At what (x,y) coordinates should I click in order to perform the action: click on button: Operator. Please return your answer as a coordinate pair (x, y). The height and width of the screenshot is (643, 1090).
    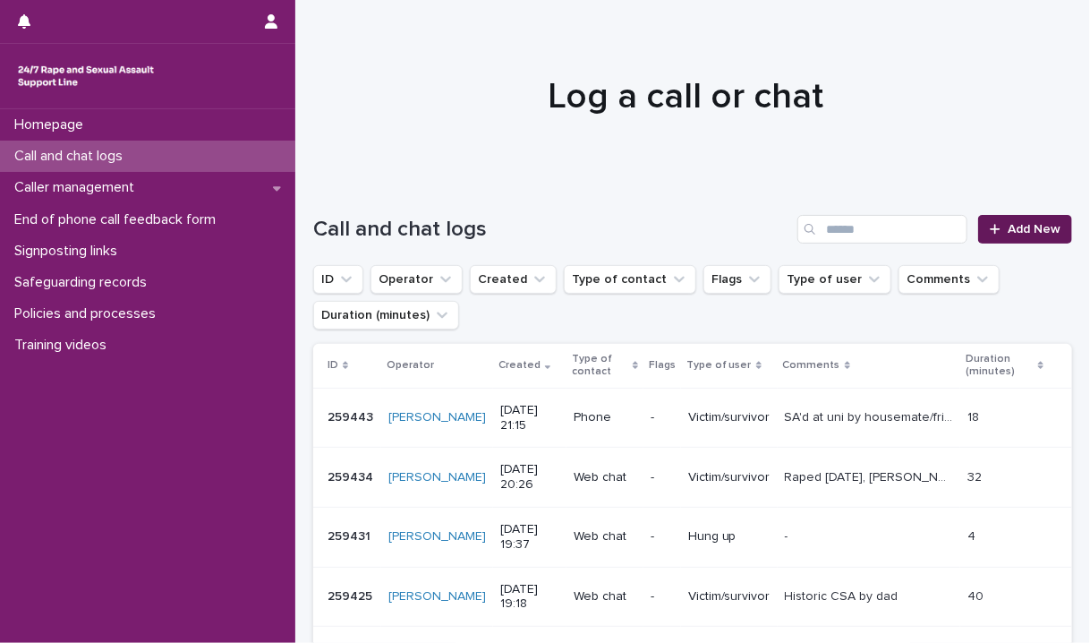
    Looking at the image, I should click on (416, 279).